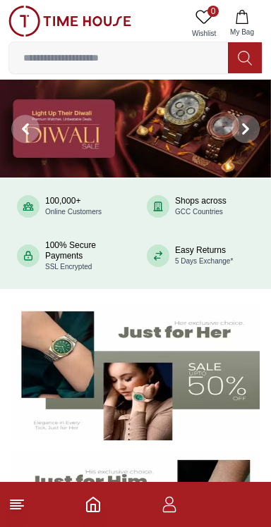  What do you see at coordinates (204, 261) in the screenshot?
I see `span: 5 Days Exchange*` at bounding box center [204, 261].